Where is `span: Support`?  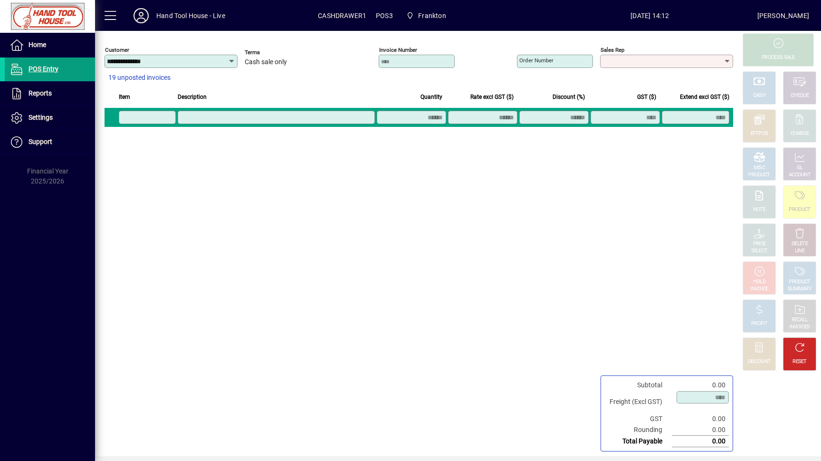
span: Support is located at coordinates (40, 142).